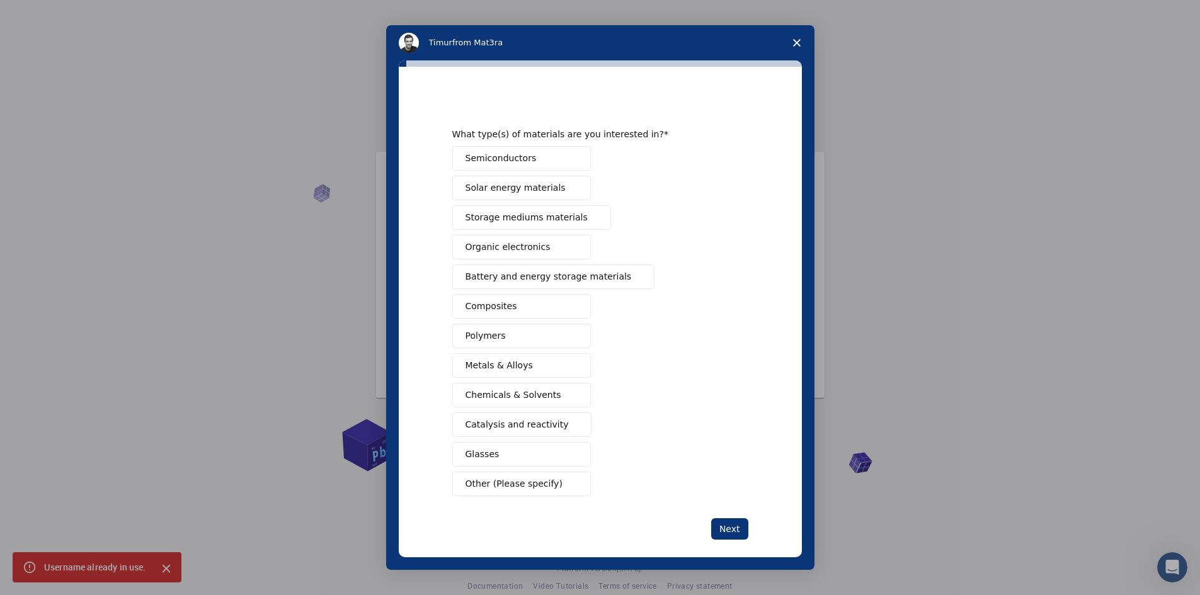  What do you see at coordinates (526, 217) in the screenshot?
I see `span: Storage mediums materials` at bounding box center [526, 217].